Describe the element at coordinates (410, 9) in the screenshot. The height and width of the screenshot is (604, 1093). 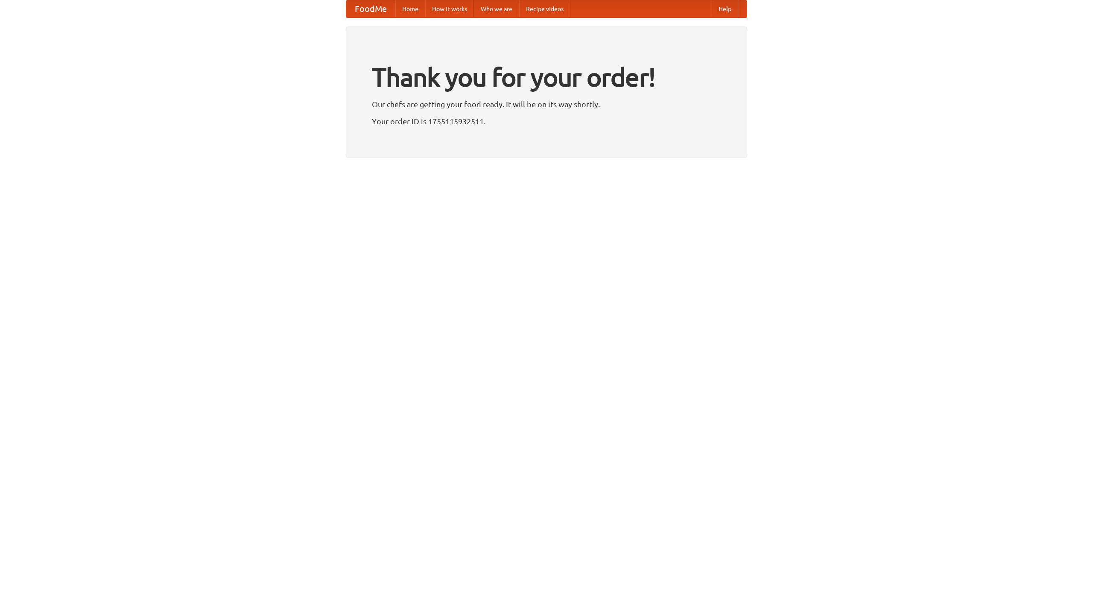
I see `a: Home` at that location.